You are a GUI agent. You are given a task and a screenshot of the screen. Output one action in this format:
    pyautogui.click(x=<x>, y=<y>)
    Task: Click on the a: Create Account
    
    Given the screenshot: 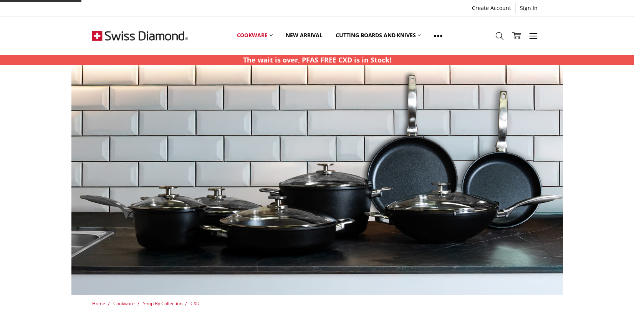 What is the action you would take?
    pyautogui.click(x=491, y=8)
    